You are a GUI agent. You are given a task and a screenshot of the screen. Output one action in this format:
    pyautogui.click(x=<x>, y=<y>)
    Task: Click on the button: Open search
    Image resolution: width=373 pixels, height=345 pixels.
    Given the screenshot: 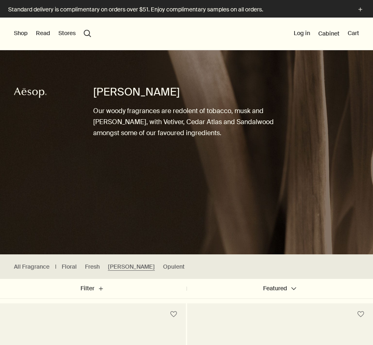 What is the action you would take?
    pyautogui.click(x=87, y=33)
    